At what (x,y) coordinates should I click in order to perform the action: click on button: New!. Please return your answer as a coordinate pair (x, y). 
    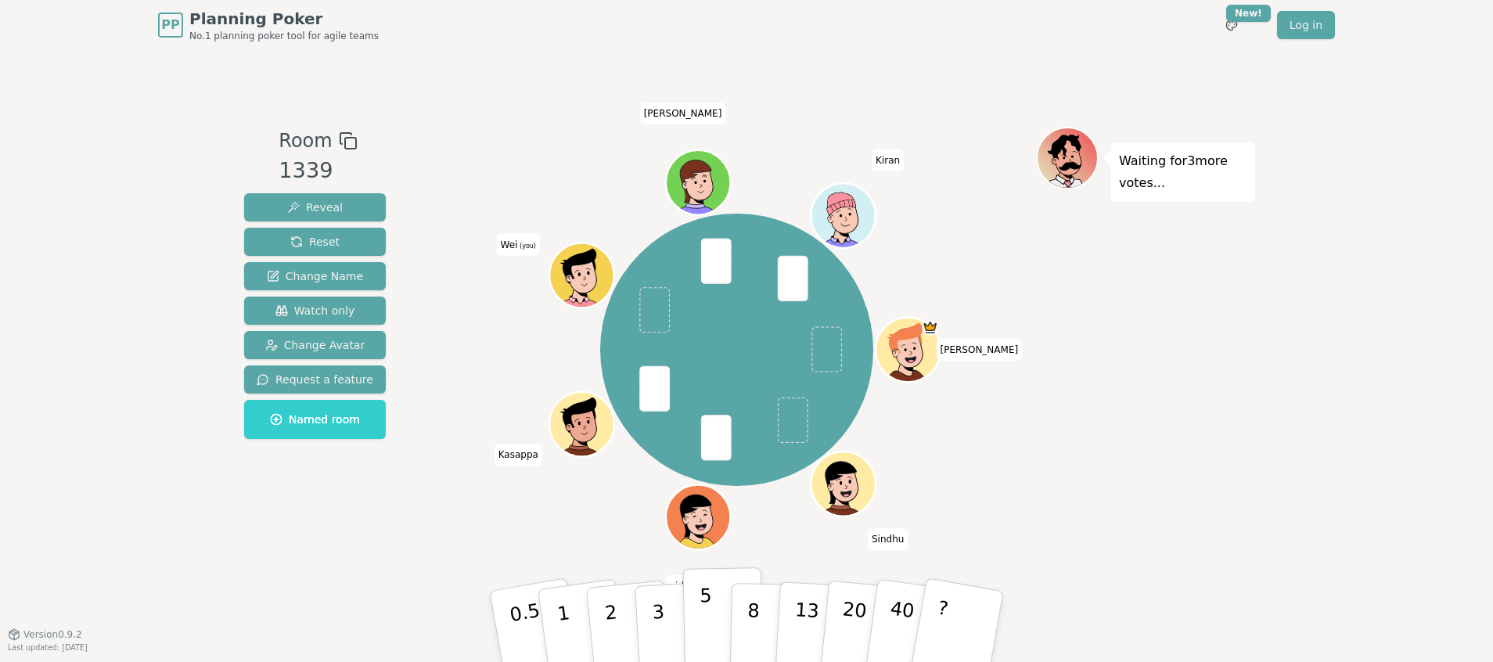
    Looking at the image, I should click on (1231, 25).